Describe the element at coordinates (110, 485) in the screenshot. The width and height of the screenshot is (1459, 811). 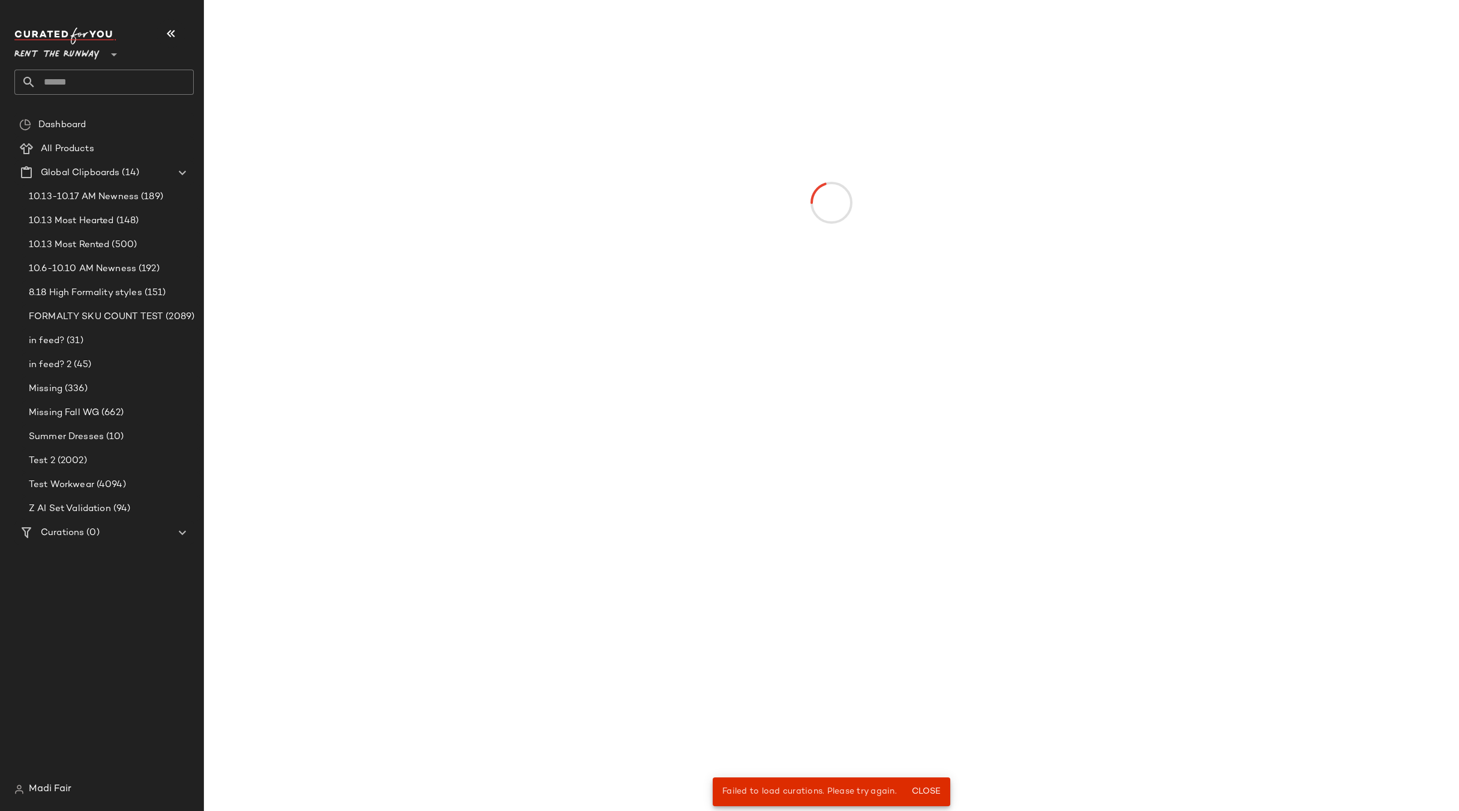
I see `span: (4094)` at that location.